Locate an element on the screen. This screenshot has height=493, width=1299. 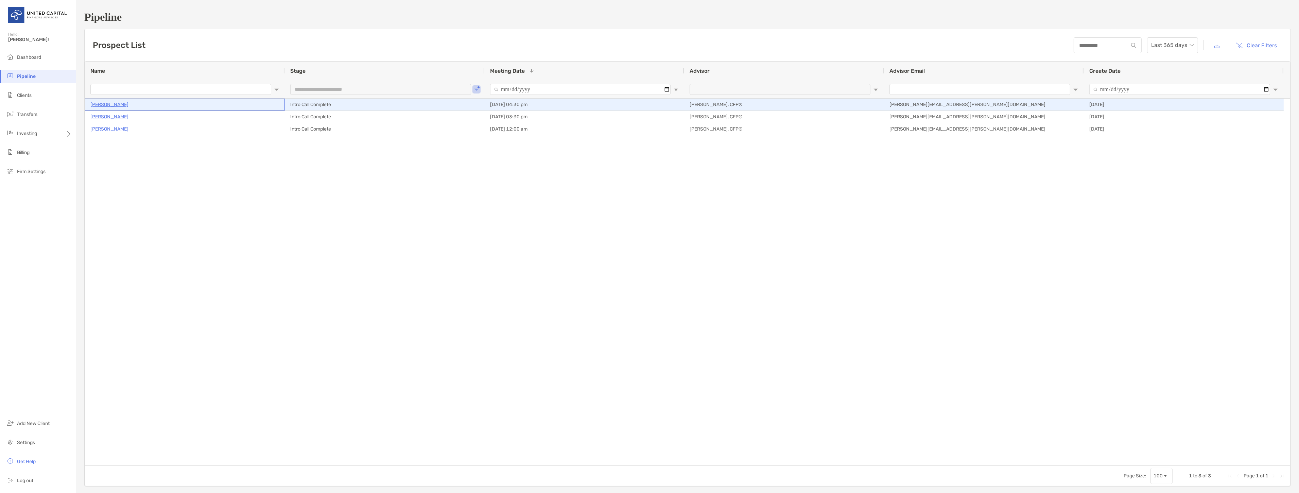
span: Dashboard is located at coordinates (29, 57).